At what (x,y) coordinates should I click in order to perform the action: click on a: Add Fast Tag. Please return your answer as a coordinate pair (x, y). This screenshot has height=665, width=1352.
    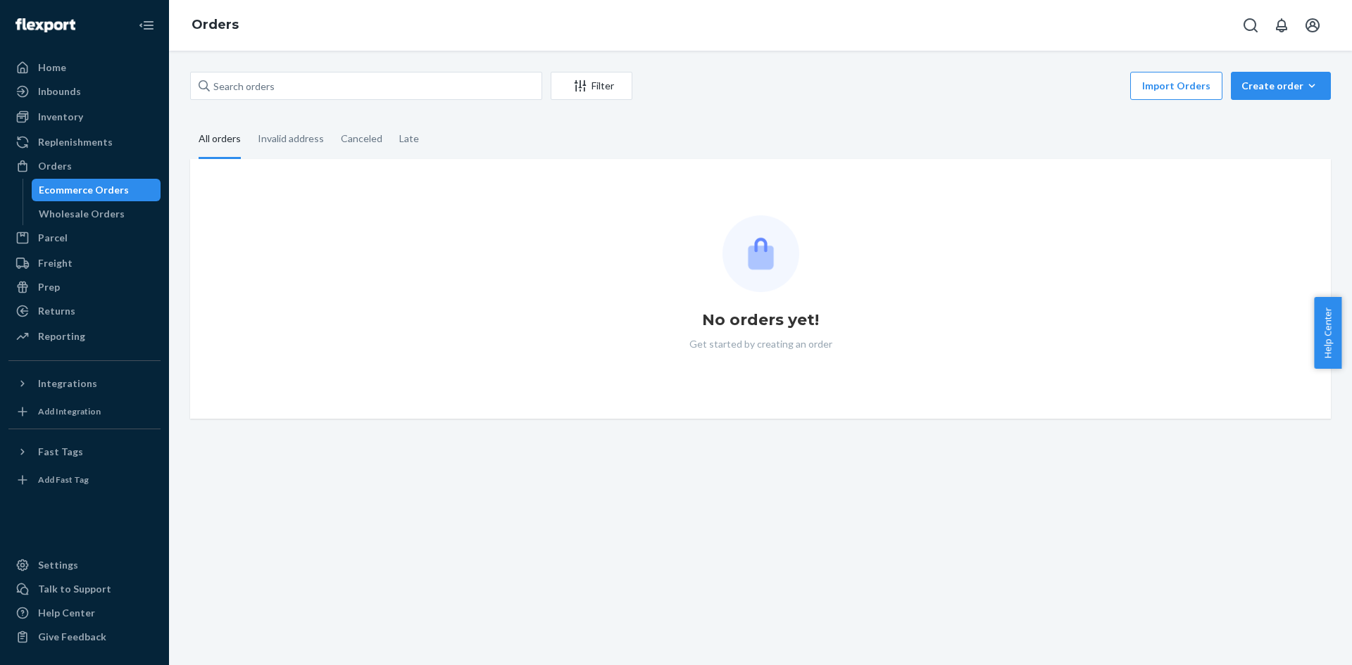
    Looking at the image, I should click on (84, 480).